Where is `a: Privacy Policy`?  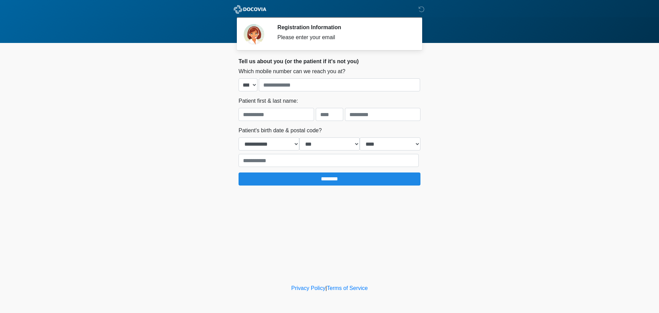 a: Privacy Policy is located at coordinates (309, 288).